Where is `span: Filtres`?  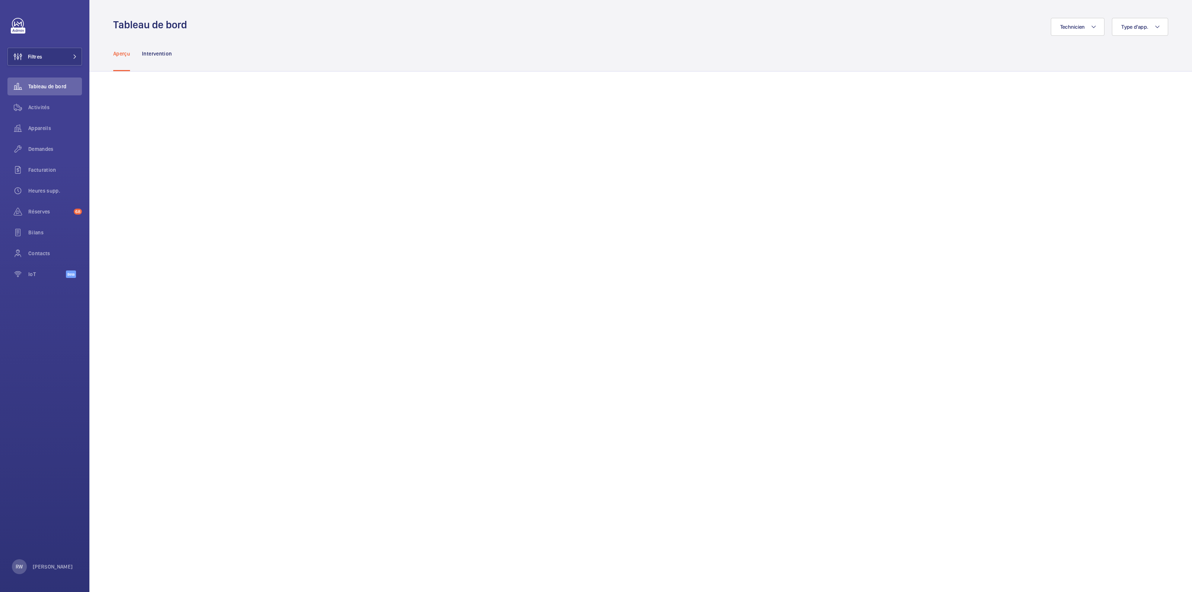 span: Filtres is located at coordinates (35, 57).